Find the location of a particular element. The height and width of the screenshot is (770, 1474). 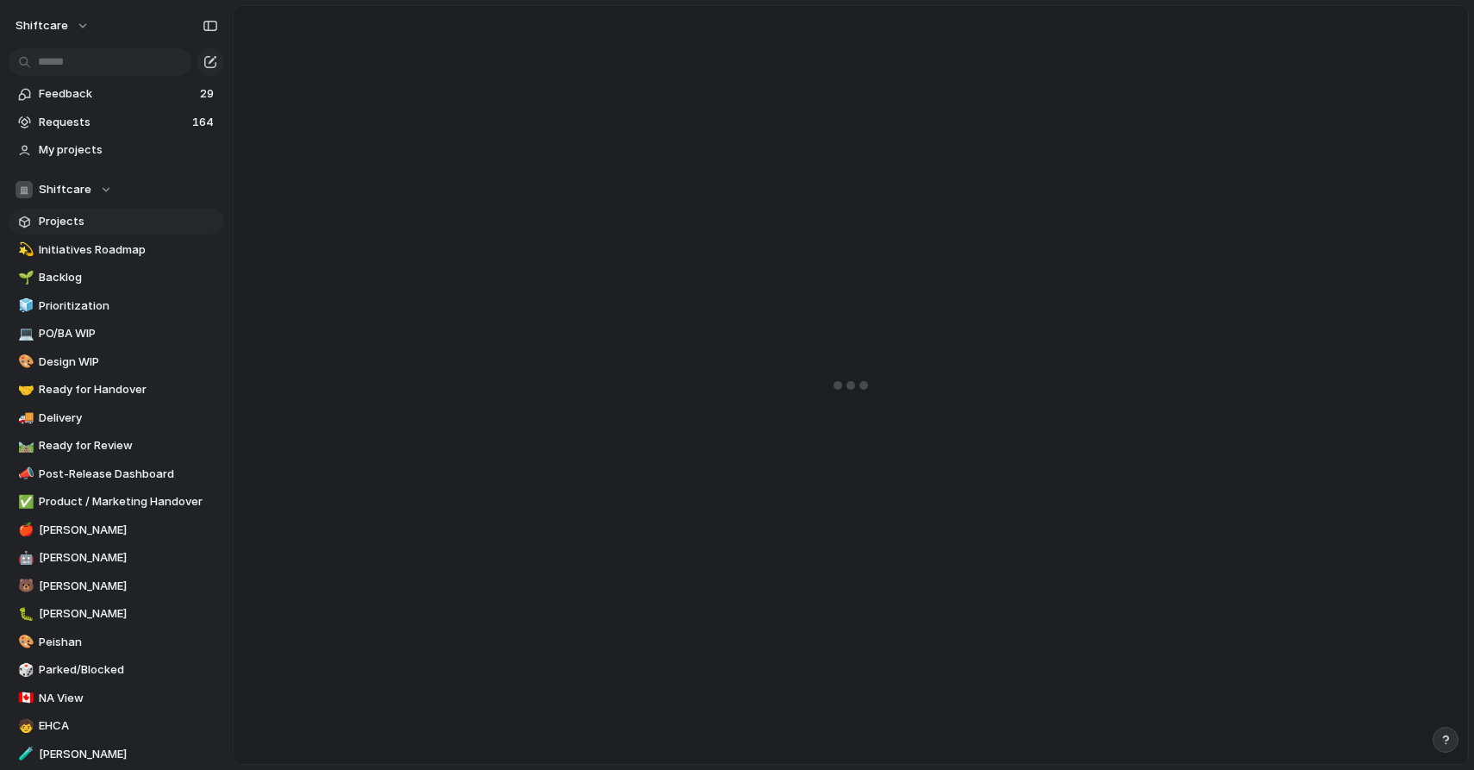

span: Requests is located at coordinates (113, 122).